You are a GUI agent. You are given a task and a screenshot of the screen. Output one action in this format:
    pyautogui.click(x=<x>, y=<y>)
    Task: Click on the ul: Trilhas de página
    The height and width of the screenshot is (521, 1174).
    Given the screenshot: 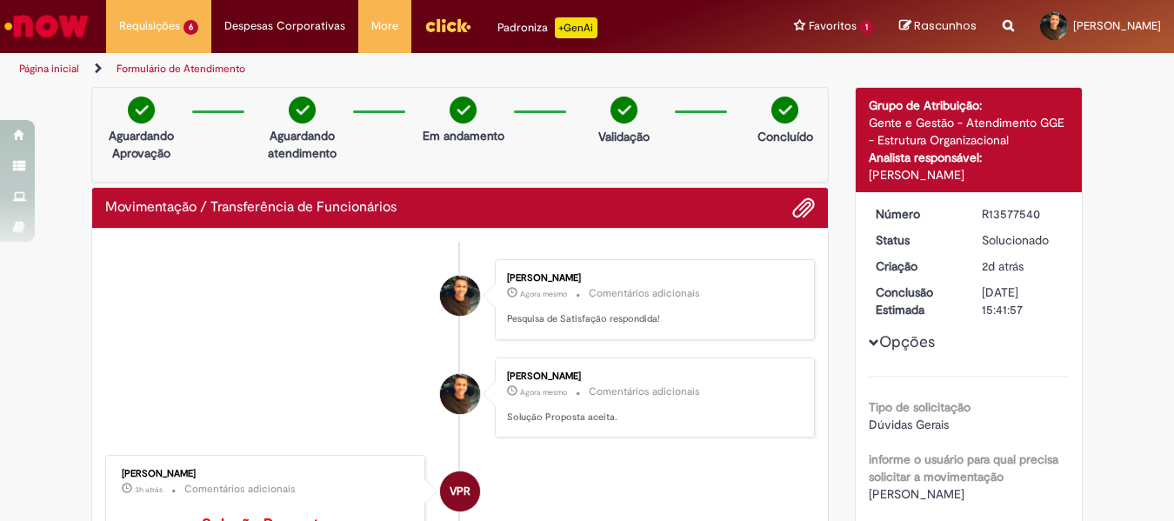 What is the action you would take?
    pyautogui.click(x=391, y=69)
    